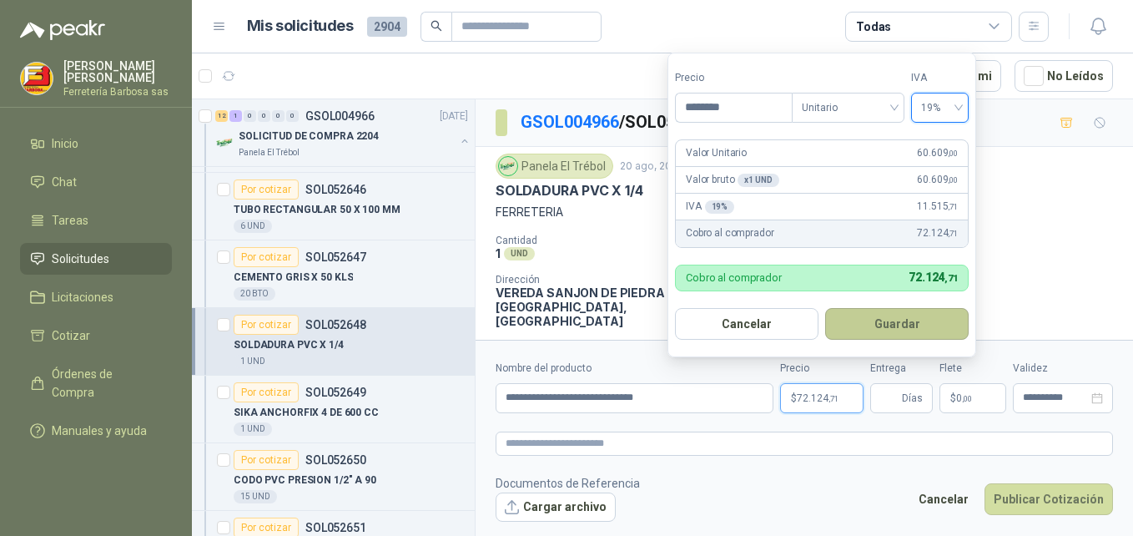  What do you see at coordinates (235, 116) in the screenshot?
I see `div: 1` at bounding box center [235, 116].